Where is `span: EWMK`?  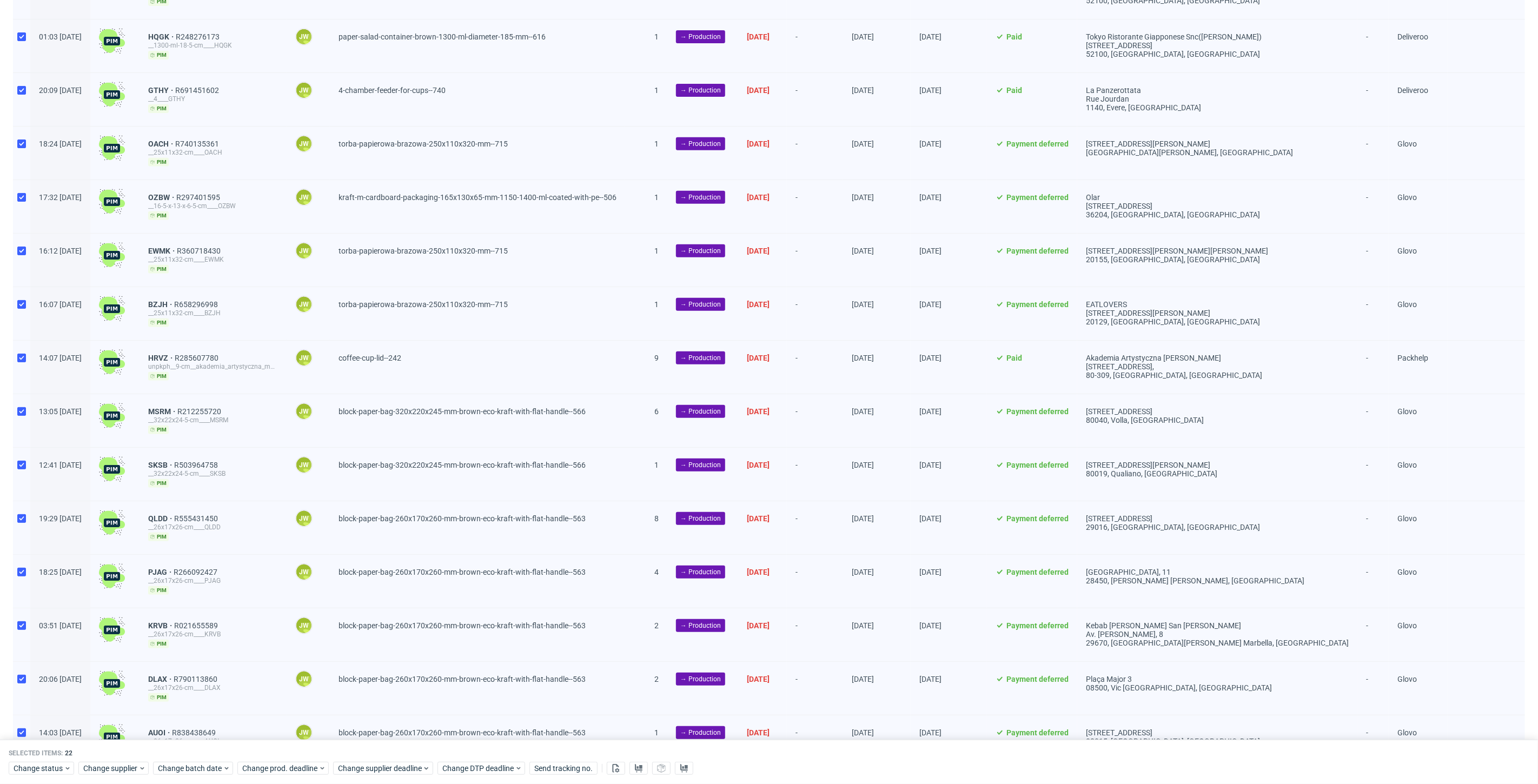 span: EWMK is located at coordinates (162, 251).